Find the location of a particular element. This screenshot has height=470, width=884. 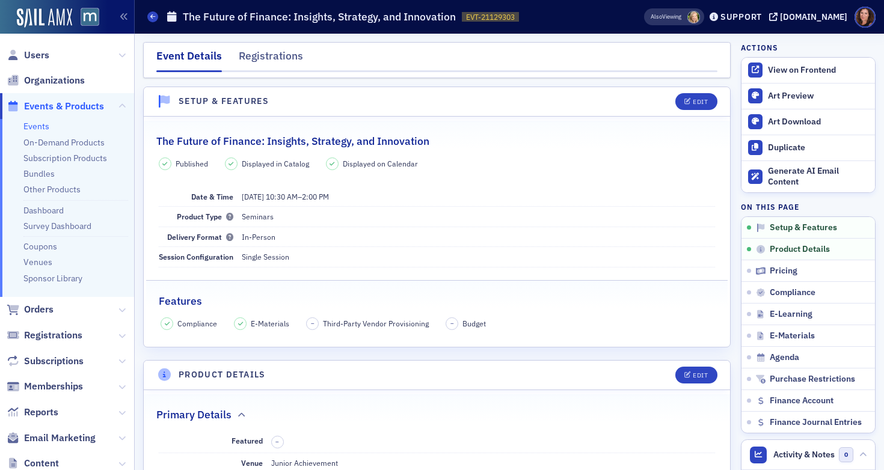

span: Viewing is located at coordinates (666, 17).